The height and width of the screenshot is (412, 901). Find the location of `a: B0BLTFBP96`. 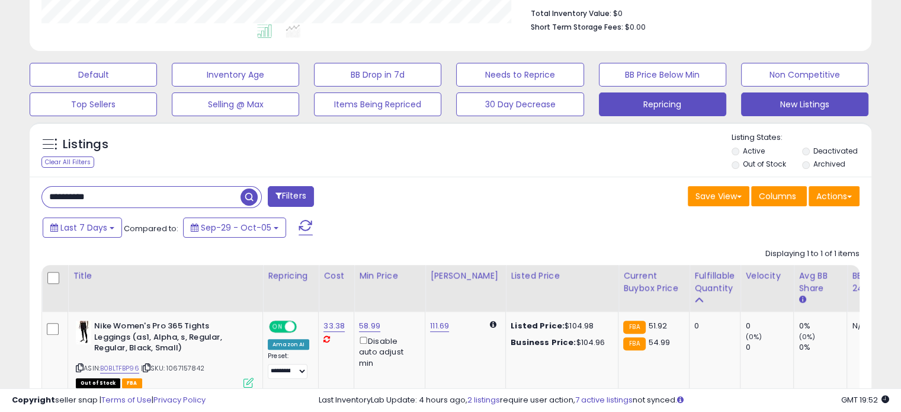

a: B0BLTFBP96 is located at coordinates (120, 368).